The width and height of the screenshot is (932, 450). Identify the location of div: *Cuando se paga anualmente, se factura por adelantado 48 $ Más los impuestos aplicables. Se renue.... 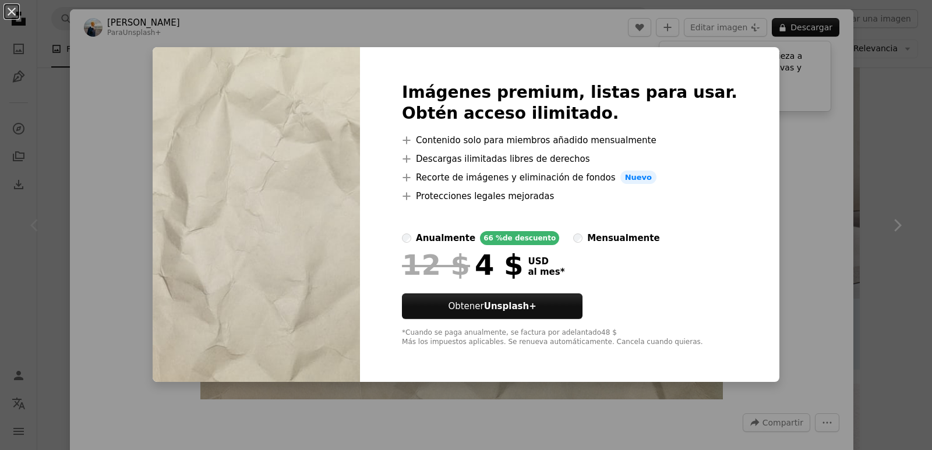
(570, 338).